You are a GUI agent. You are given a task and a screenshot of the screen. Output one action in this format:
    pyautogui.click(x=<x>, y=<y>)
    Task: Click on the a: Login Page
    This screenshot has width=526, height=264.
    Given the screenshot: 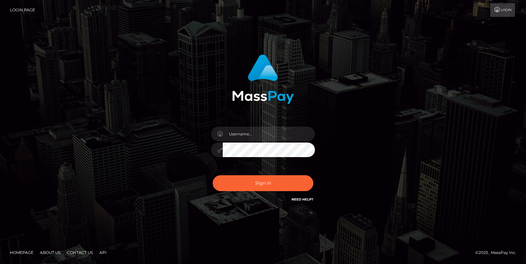 What is the action you would take?
    pyautogui.click(x=22, y=10)
    